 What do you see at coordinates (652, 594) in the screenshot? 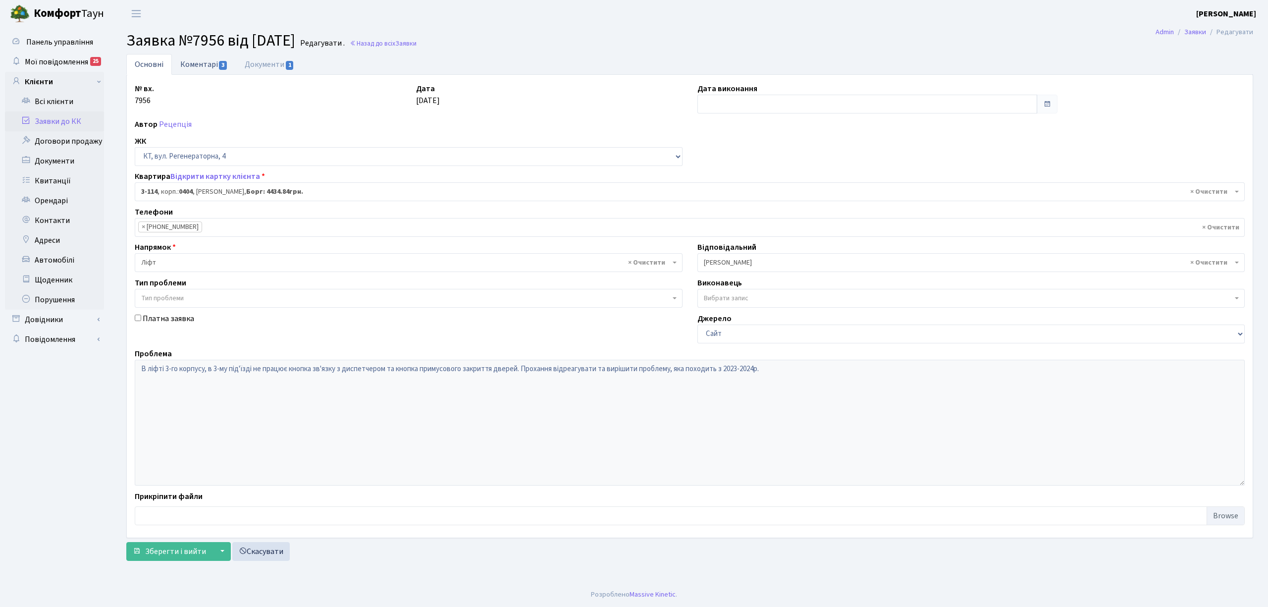
I see `a: Massive Kinetic` at bounding box center [652, 594].